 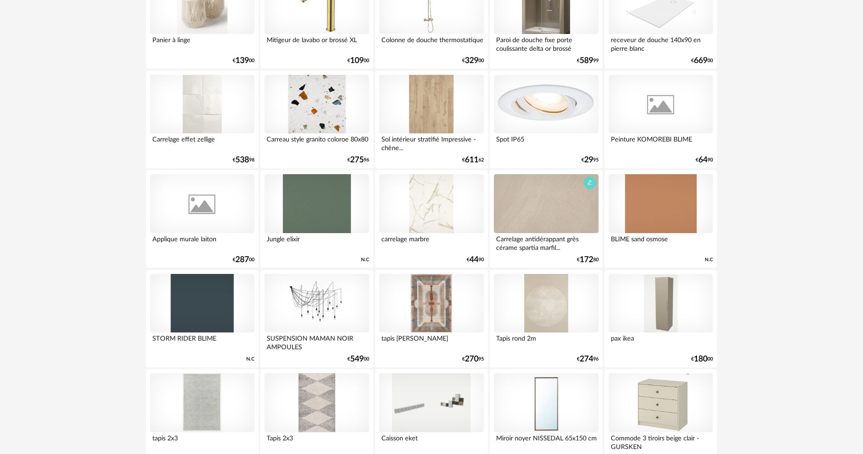 What do you see at coordinates (431, 242) in the screenshot?
I see `div: carrelage marbre` at bounding box center [431, 242].